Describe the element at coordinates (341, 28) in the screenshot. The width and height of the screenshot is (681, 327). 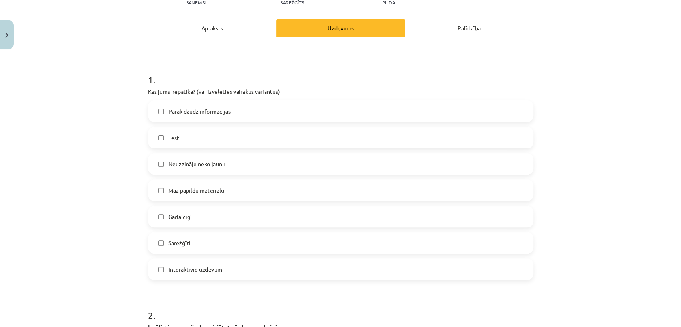
I see `div: Uzdevums` at that location.